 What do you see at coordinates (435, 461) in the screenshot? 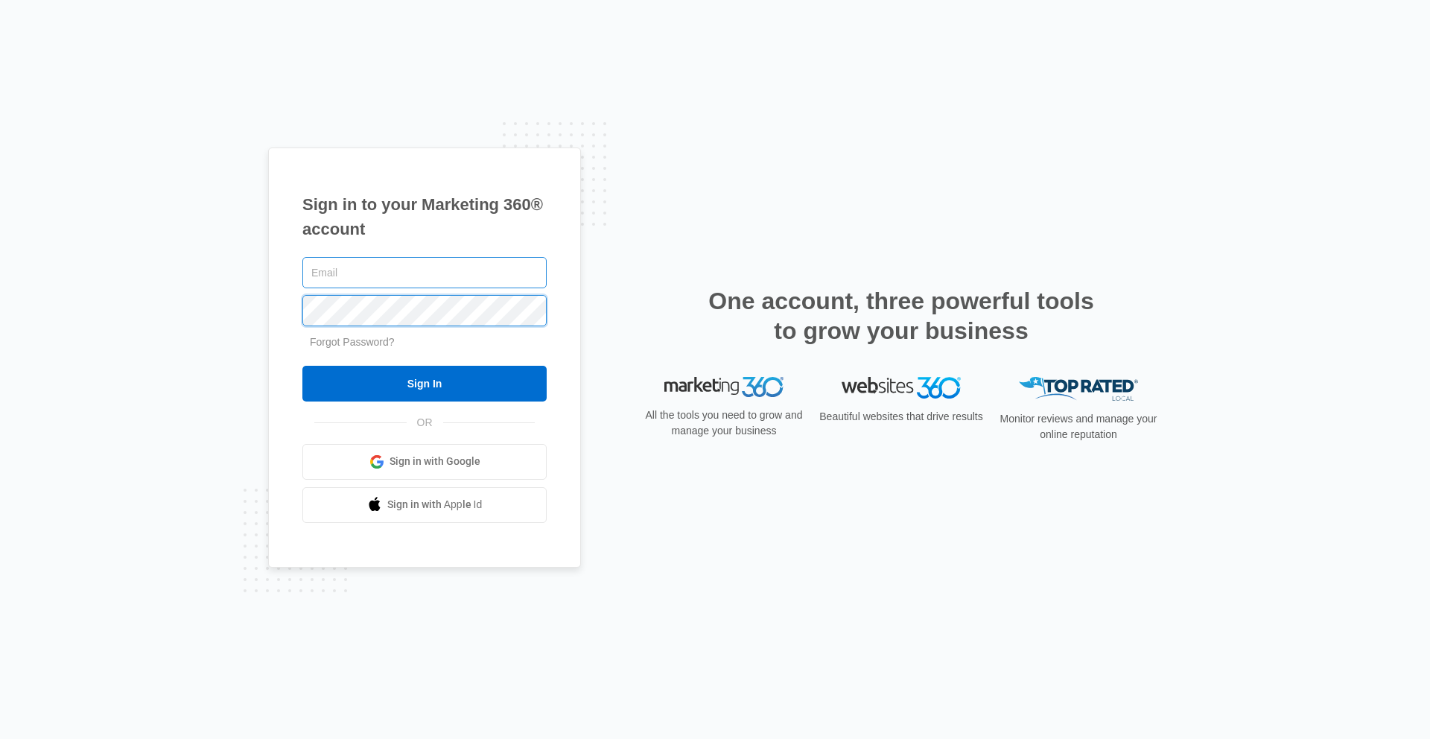
I see `span: Sign in with Google` at bounding box center [435, 461].